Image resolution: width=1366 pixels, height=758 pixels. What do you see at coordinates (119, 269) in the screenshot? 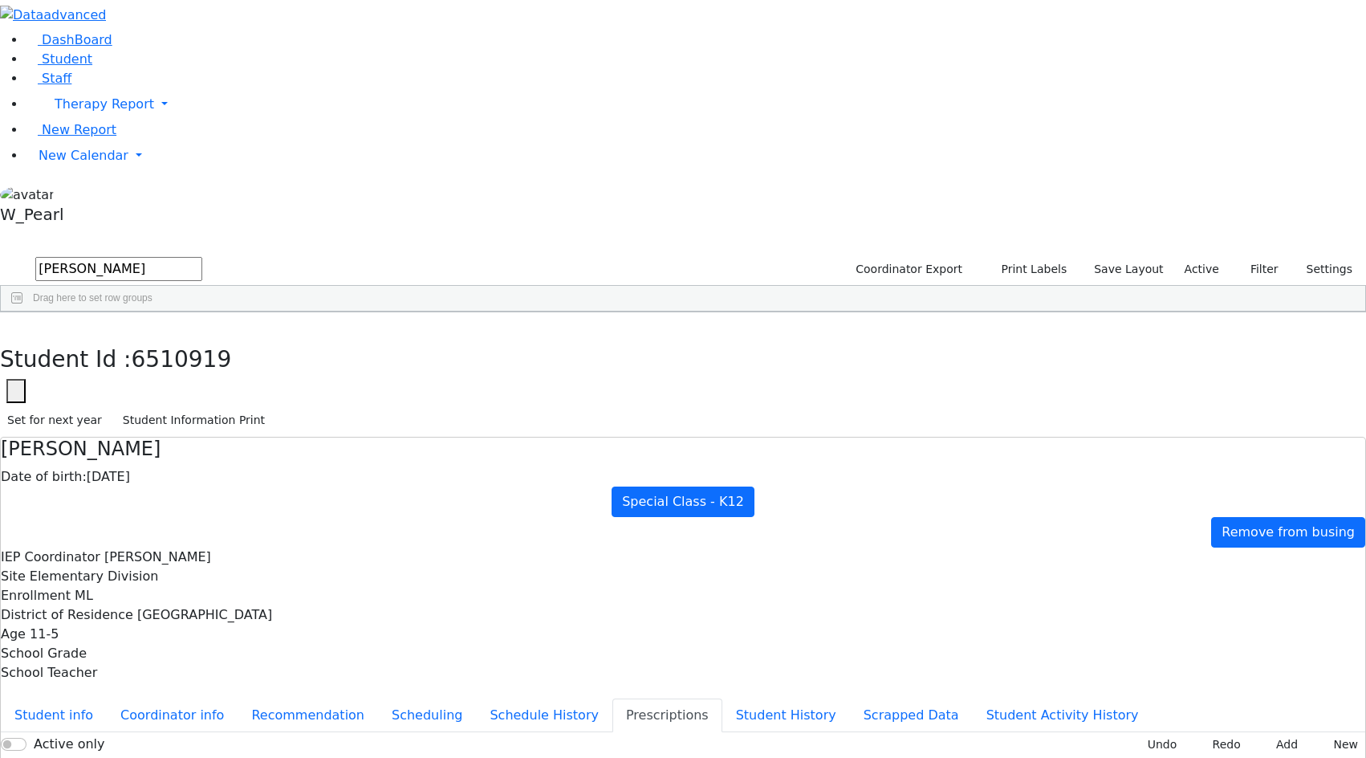
I see `input: Search` at bounding box center [119, 269].